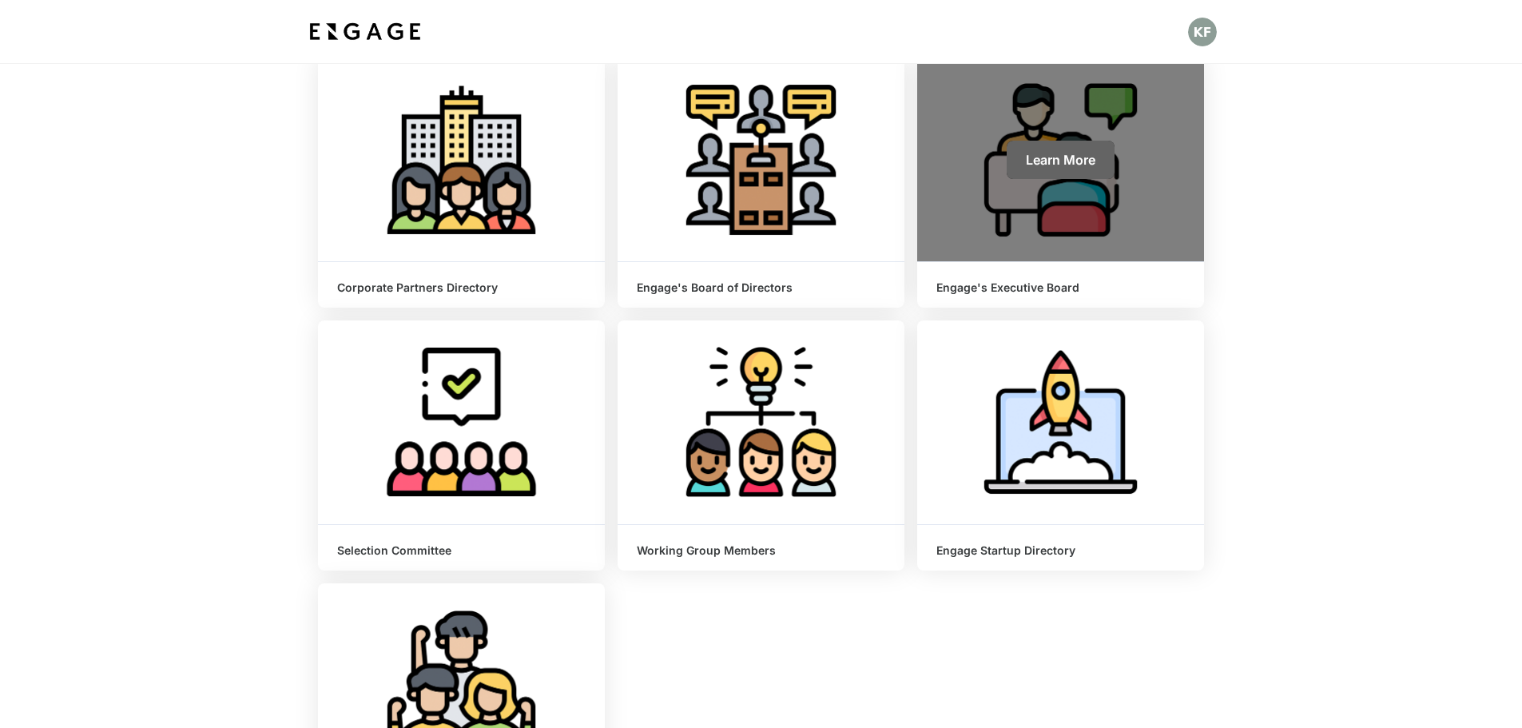  Describe the element at coordinates (365, 32) in the screenshot. I see `img: bdf1fb74-1727-4ba0-a5bd-bc74ae9fc70b.jpeg` at that location.